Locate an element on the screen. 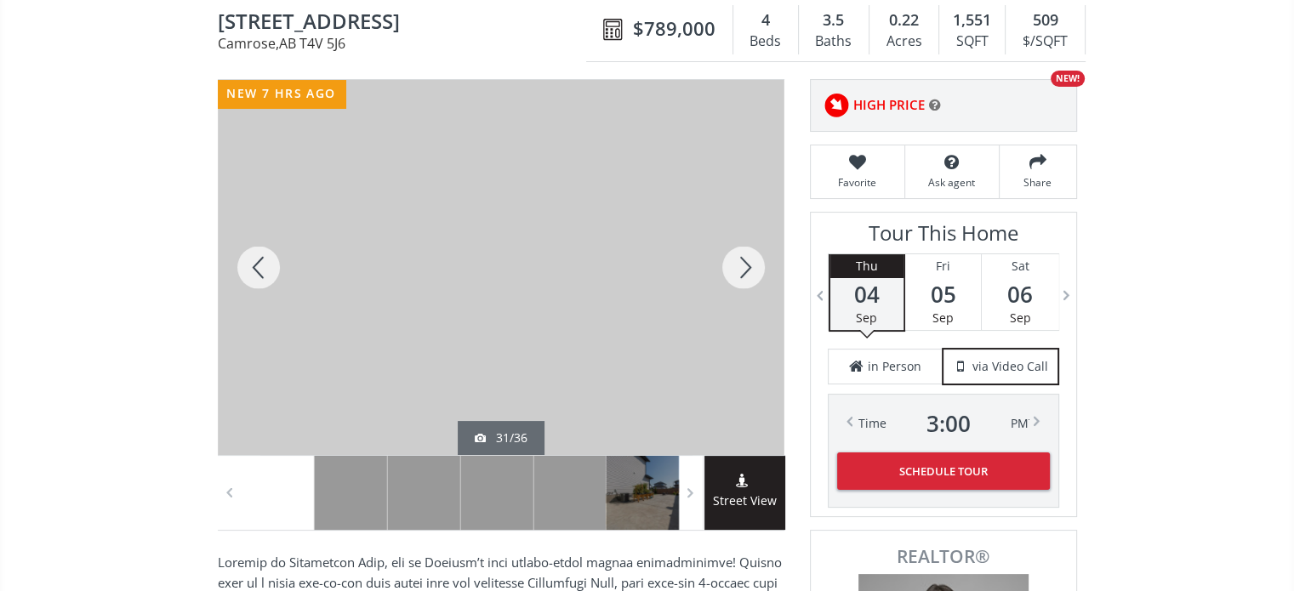 Image resolution: width=1294 pixels, height=591 pixels. img: rating icon is located at coordinates (836, 106).